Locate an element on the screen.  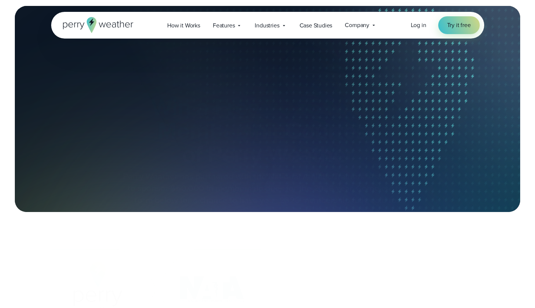
a: Try it free is located at coordinates (459, 25).